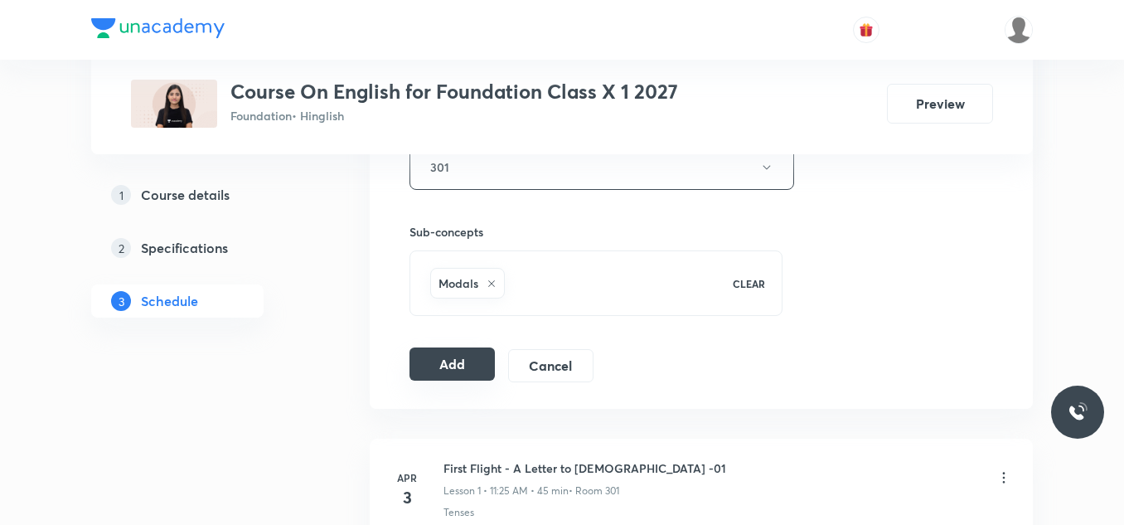 Image resolution: width=1124 pixels, height=525 pixels. I want to click on button: Cancel, so click(550, 365).